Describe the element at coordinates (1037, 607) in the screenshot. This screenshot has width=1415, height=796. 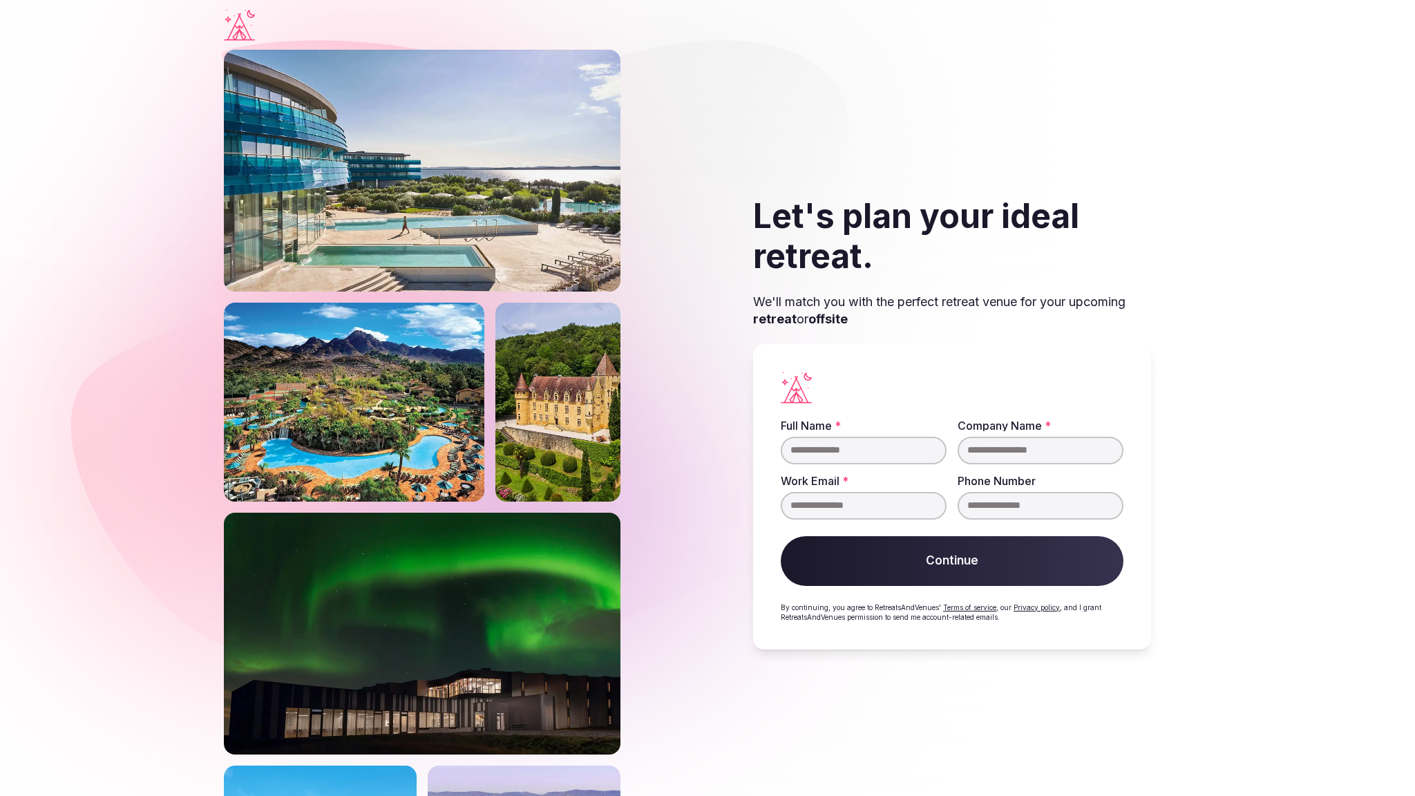
I see `a: Privacy policy` at that location.